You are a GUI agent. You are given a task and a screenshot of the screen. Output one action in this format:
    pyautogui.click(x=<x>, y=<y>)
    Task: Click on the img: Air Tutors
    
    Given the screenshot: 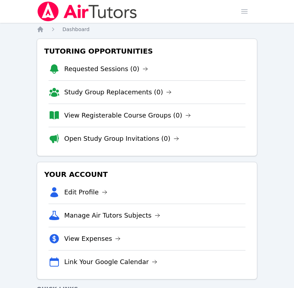 What is the action you would take?
    pyautogui.click(x=87, y=11)
    